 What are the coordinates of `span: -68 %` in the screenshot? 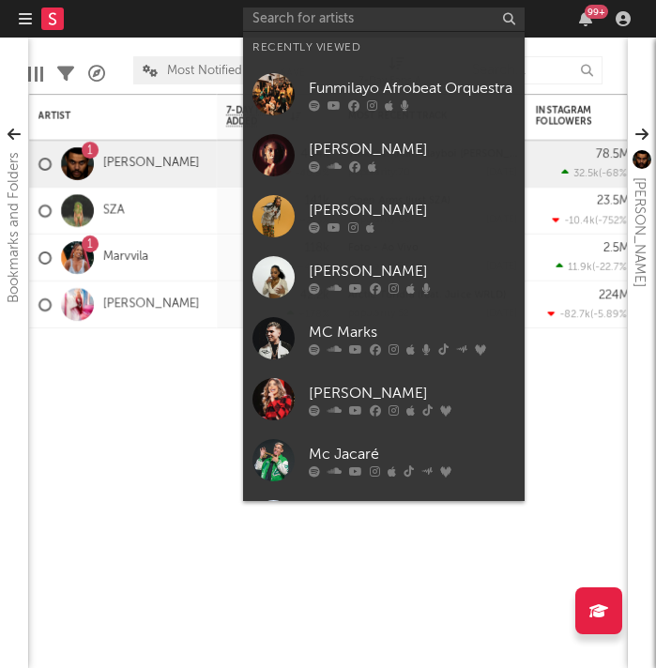 It's located at (614, 174).